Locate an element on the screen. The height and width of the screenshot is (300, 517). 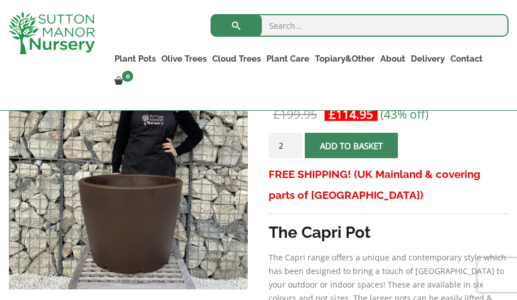
a: Delivery is located at coordinates (428, 59).